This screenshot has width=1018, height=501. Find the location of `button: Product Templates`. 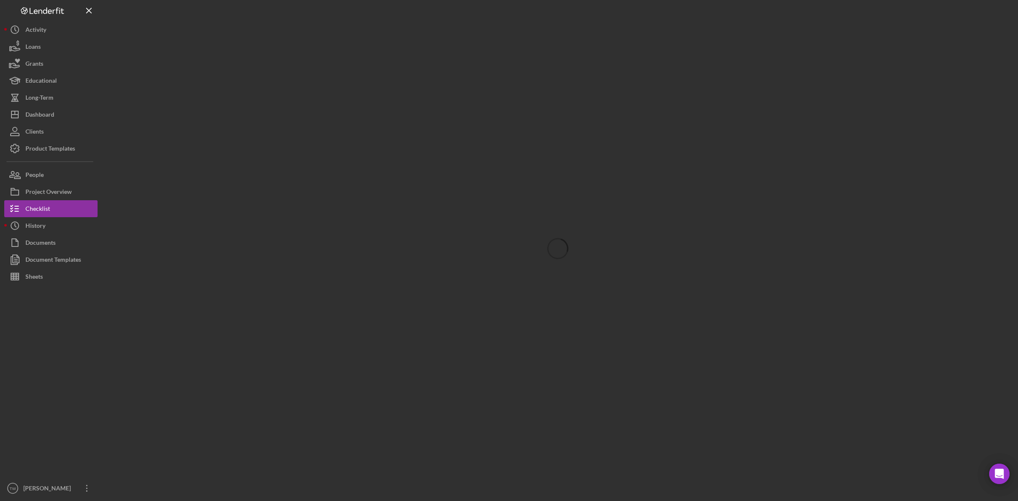

button: Product Templates is located at coordinates (51, 148).